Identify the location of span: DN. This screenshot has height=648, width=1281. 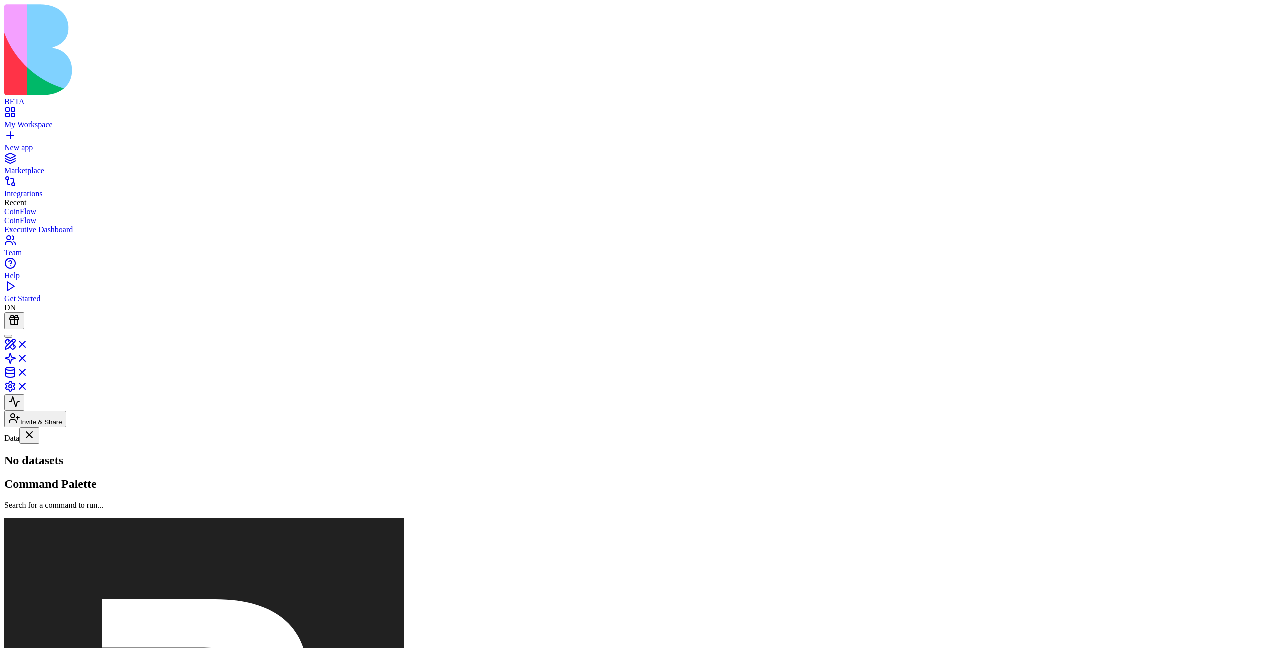
(10, 307).